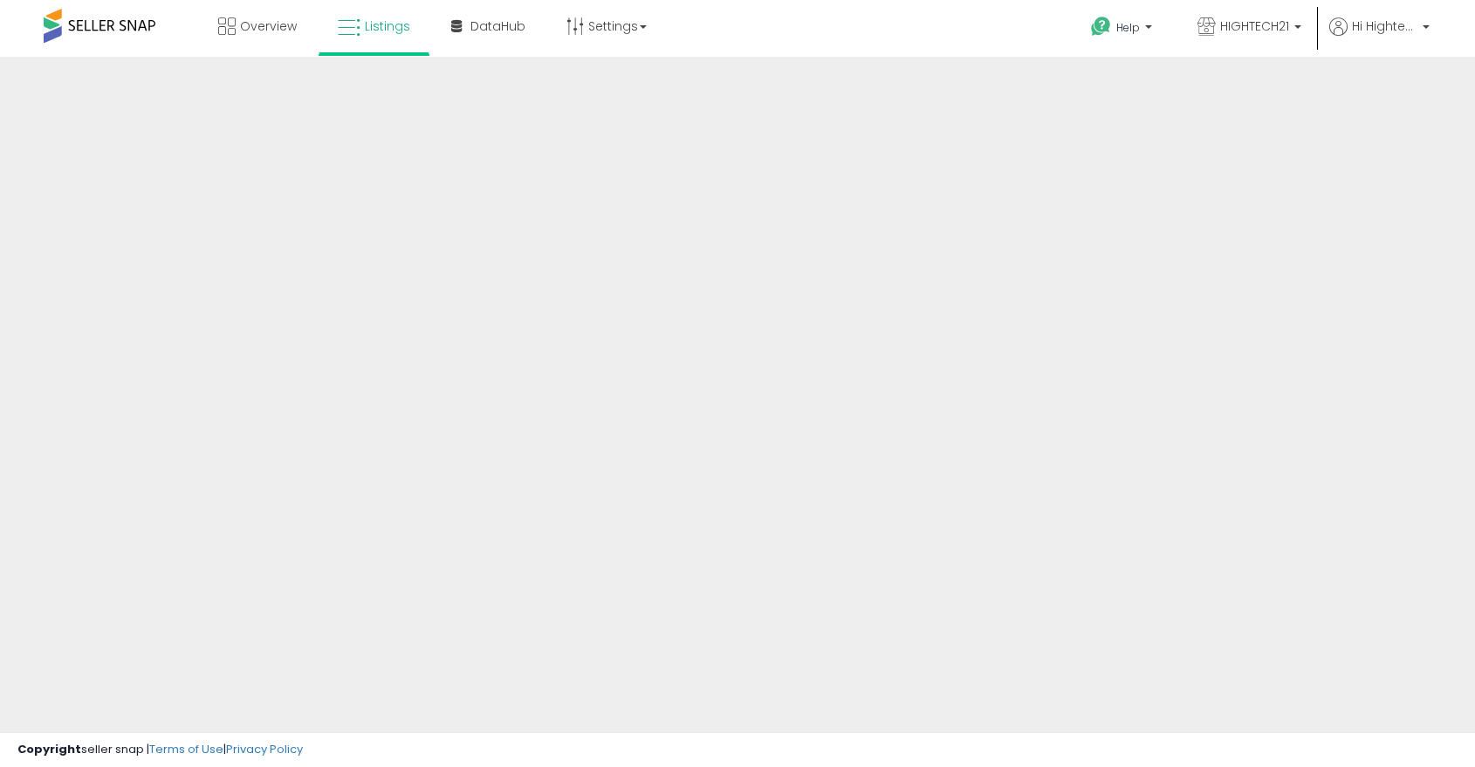 Image resolution: width=1475 pixels, height=767 pixels. I want to click on span: Overview, so click(268, 26).